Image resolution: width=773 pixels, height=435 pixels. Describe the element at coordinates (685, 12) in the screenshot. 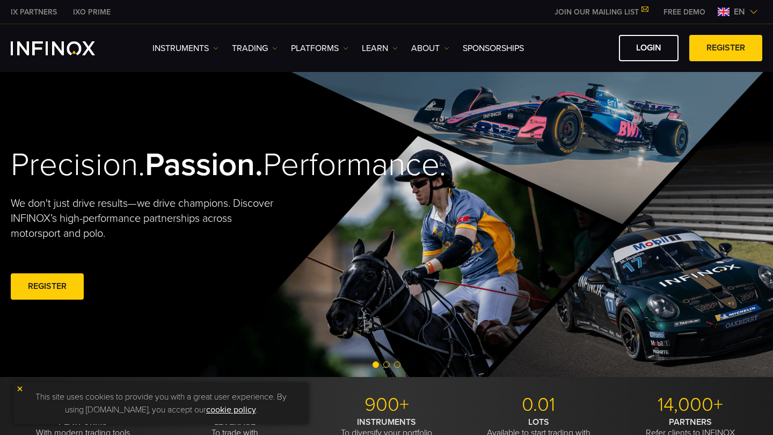

I see `a: INFINOX MENU` at that location.